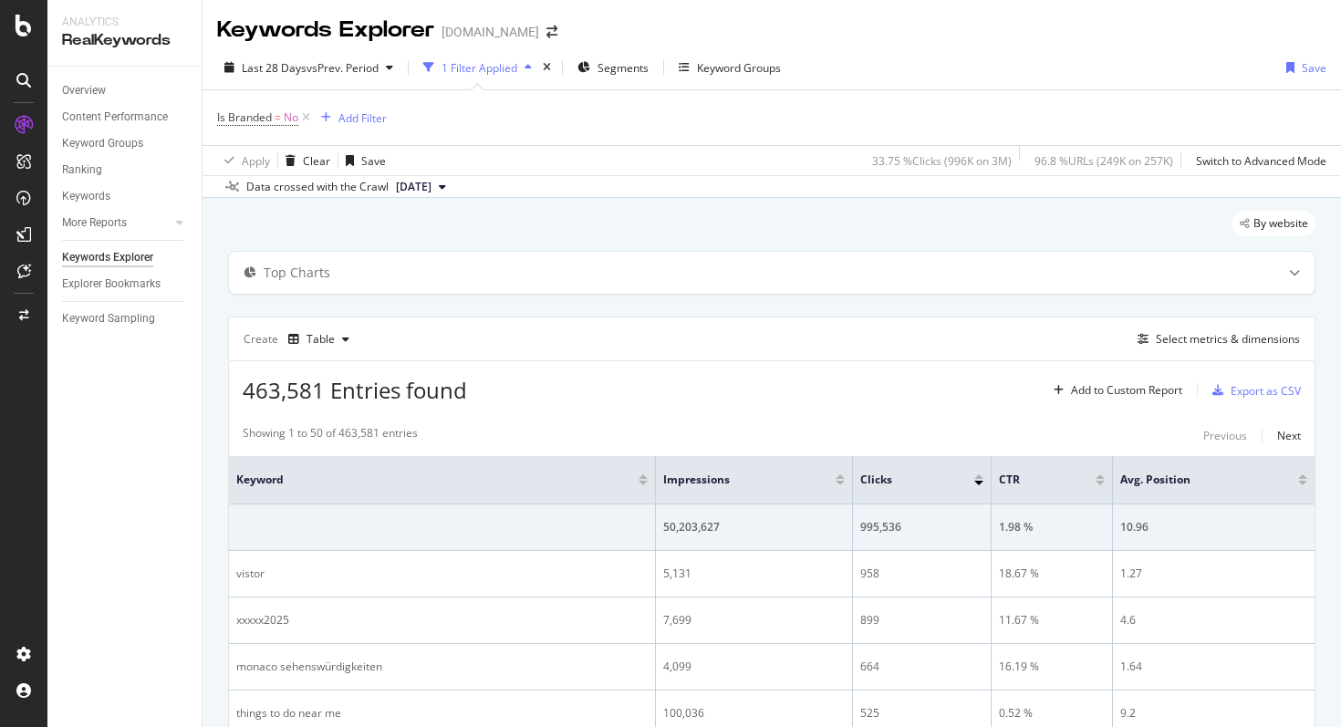 This screenshot has height=727, width=1341. Describe the element at coordinates (125, 117) in the screenshot. I see `a: Content Performance` at that location.